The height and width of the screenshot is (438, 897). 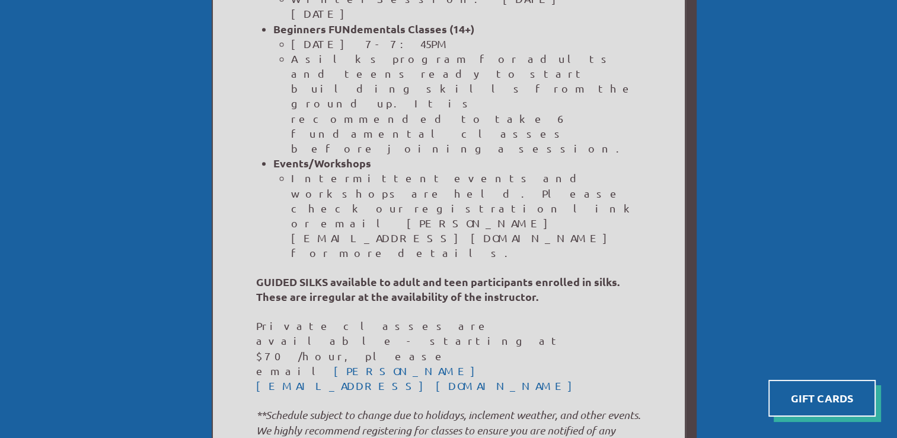 I want to click on li: Intermittent events and workshops are held. Please check our registration link or email [PERSON_N..., so click(x=466, y=215).